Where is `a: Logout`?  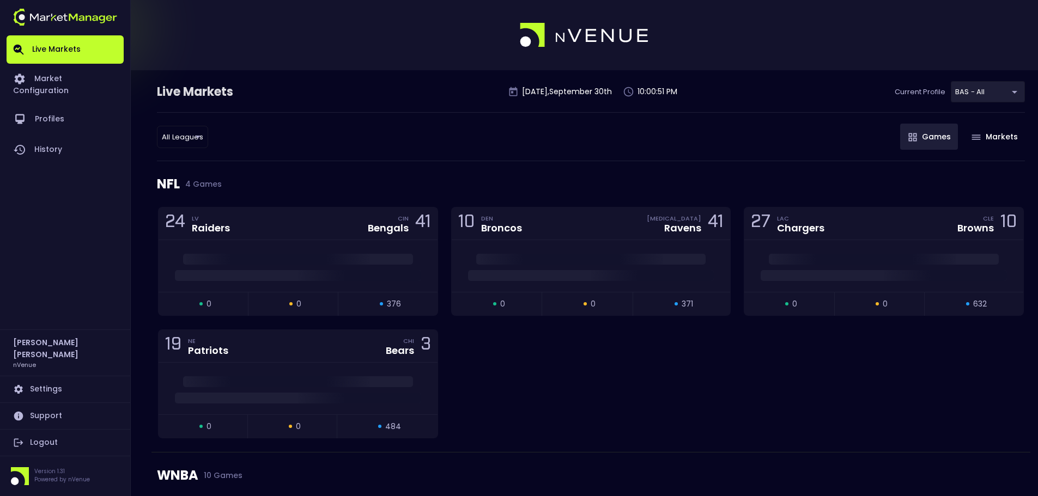
a: Logout is located at coordinates (65, 443).